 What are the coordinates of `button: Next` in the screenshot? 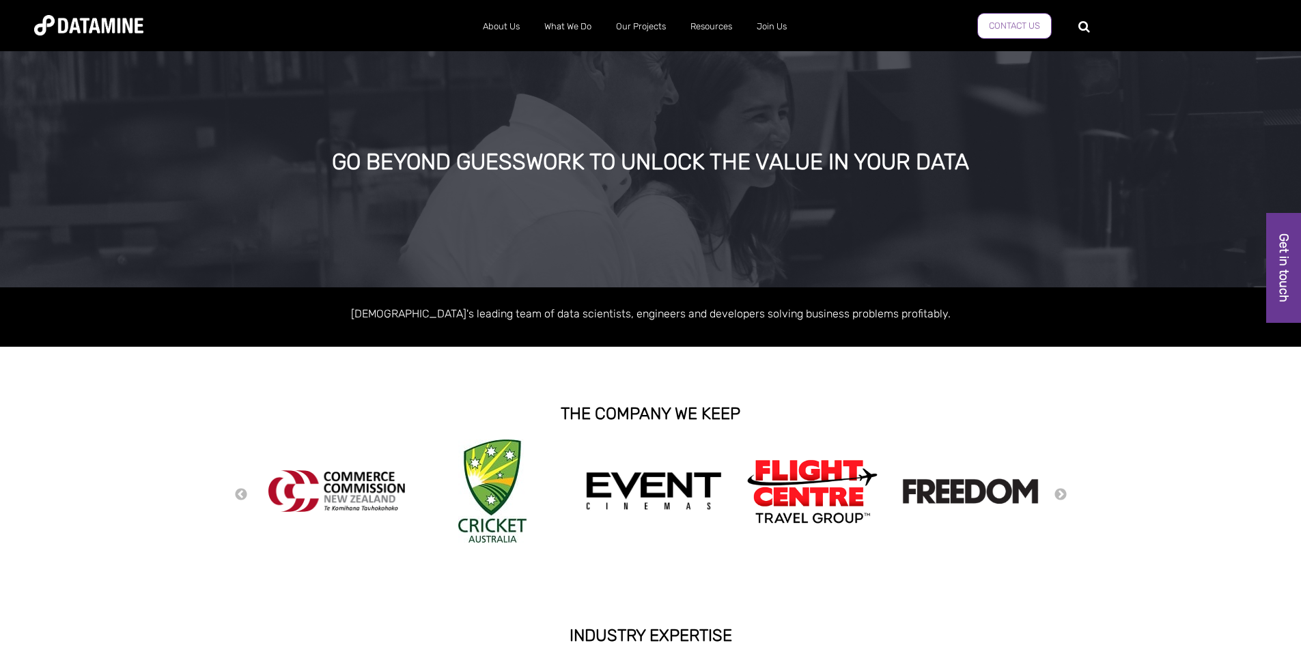 It's located at (1060, 495).